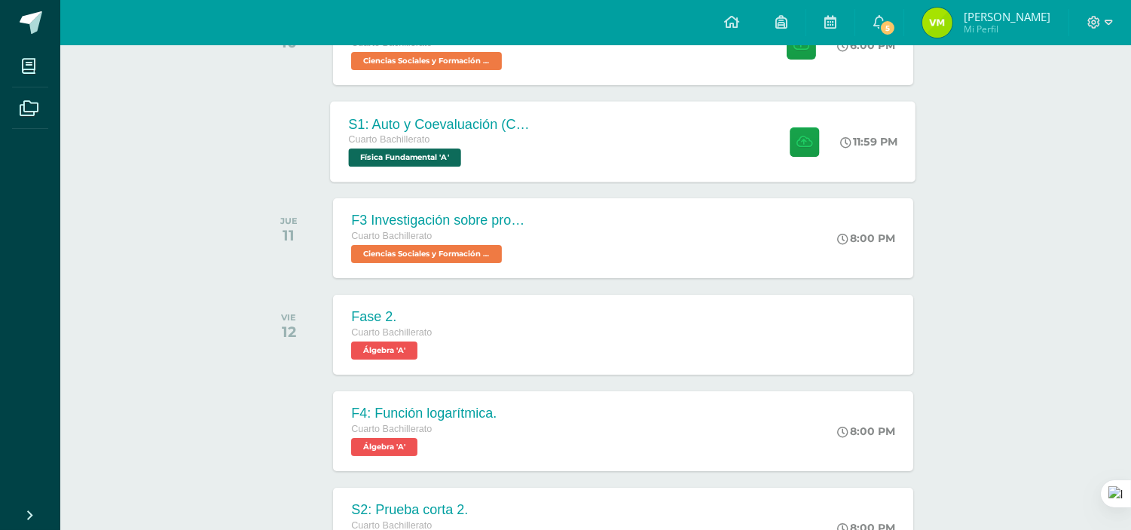 The image size is (1131, 530). I want to click on div: S1: Auto y Coevaluación (Conceptos básicos), so click(440, 124).